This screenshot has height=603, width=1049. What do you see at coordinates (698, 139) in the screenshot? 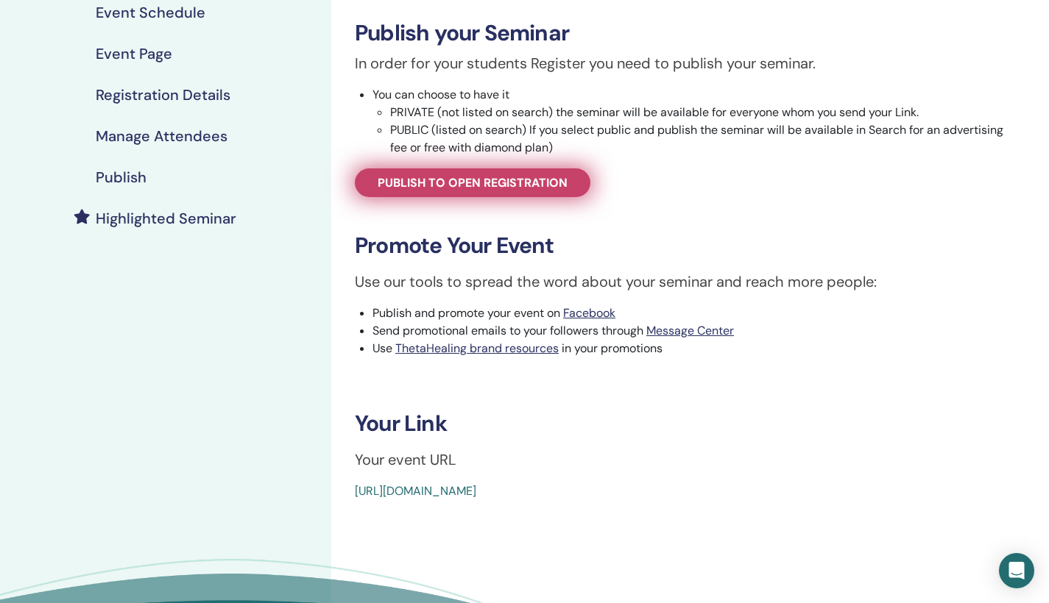
I see `li: PUBLIC (listed on search) If you select public and publish the seminar will be available in Searc...` at bounding box center [698, 139].